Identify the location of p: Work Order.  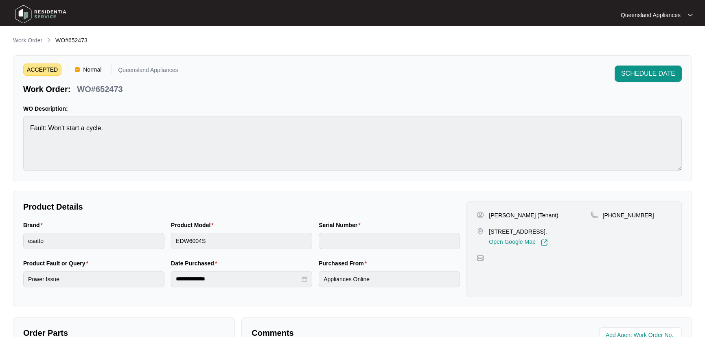
(28, 40).